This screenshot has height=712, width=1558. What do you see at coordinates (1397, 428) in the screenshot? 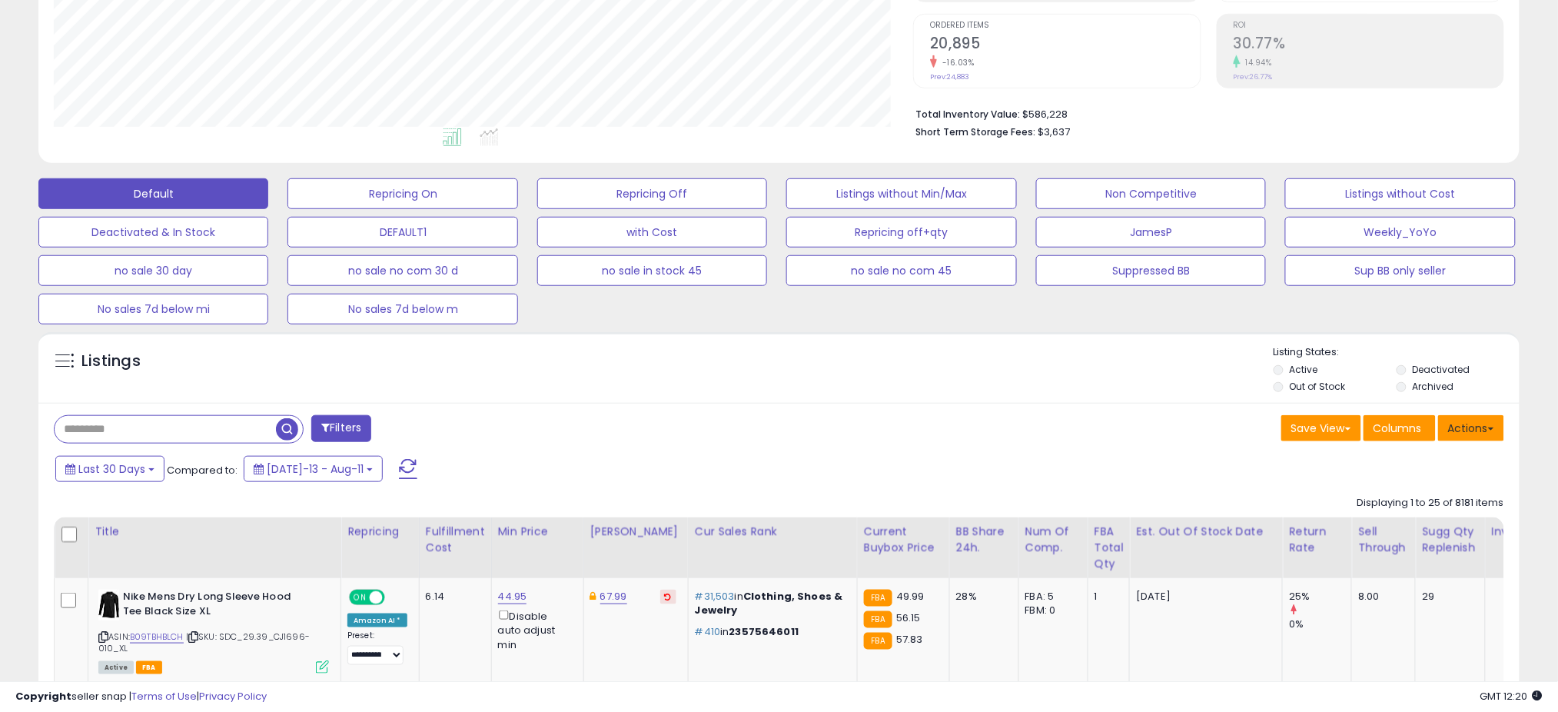
I see `span: Columns` at bounding box center [1397, 428].